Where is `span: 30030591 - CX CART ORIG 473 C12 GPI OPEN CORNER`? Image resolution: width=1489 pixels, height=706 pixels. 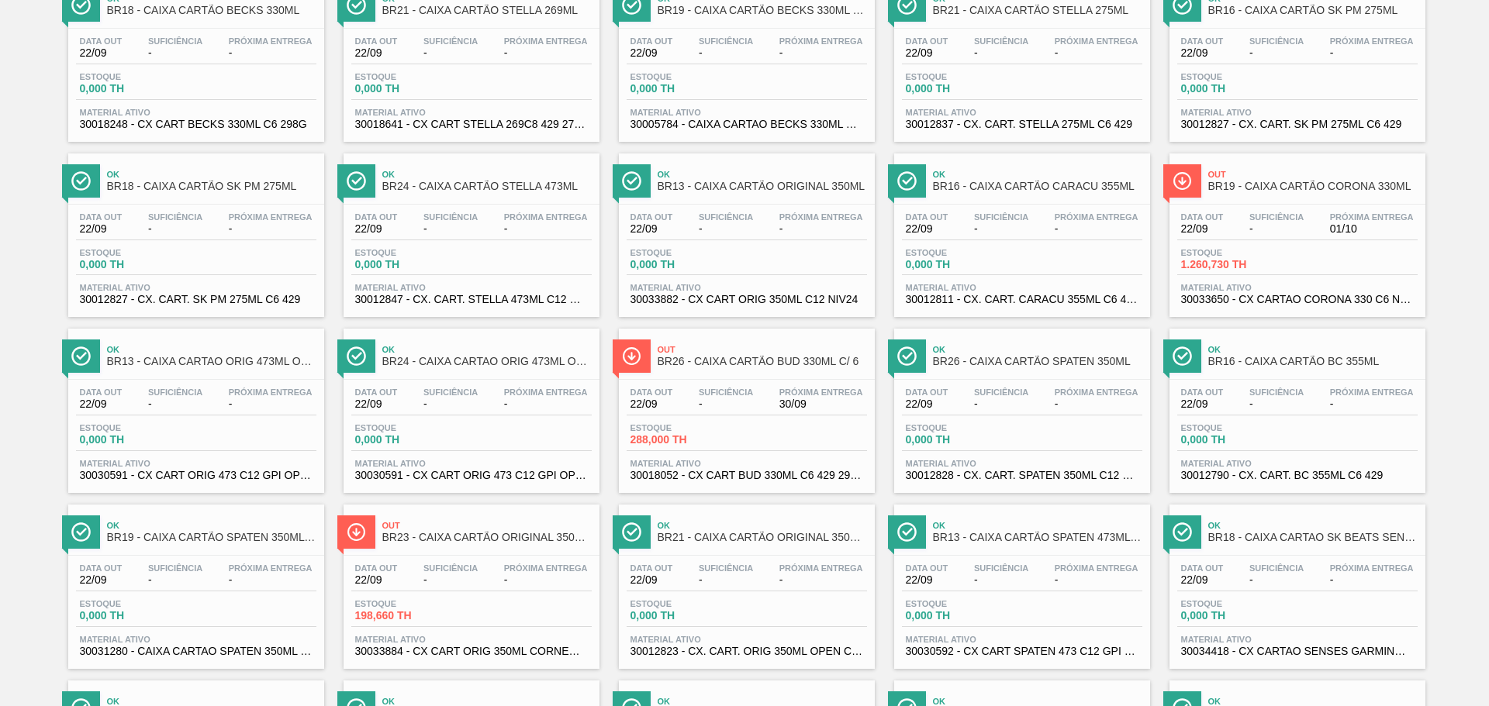
span: 30030591 - CX CART ORIG 473 C12 GPI OPEN CORNER is located at coordinates (196, 475).